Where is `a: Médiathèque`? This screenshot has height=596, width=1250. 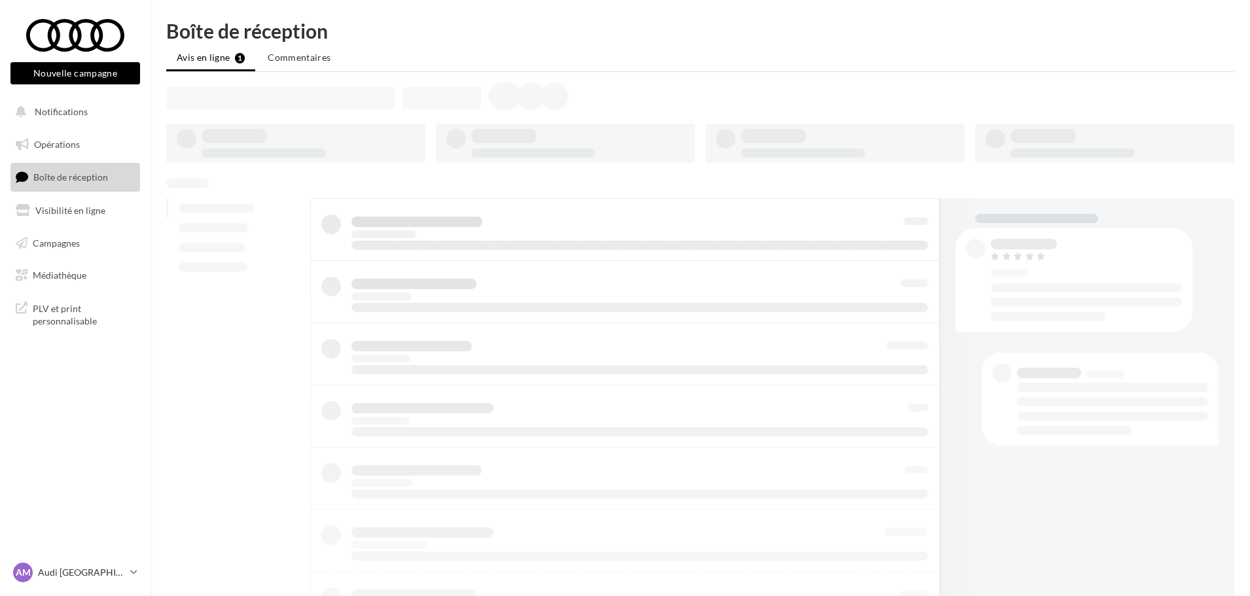
a: Médiathèque is located at coordinates (75, 275).